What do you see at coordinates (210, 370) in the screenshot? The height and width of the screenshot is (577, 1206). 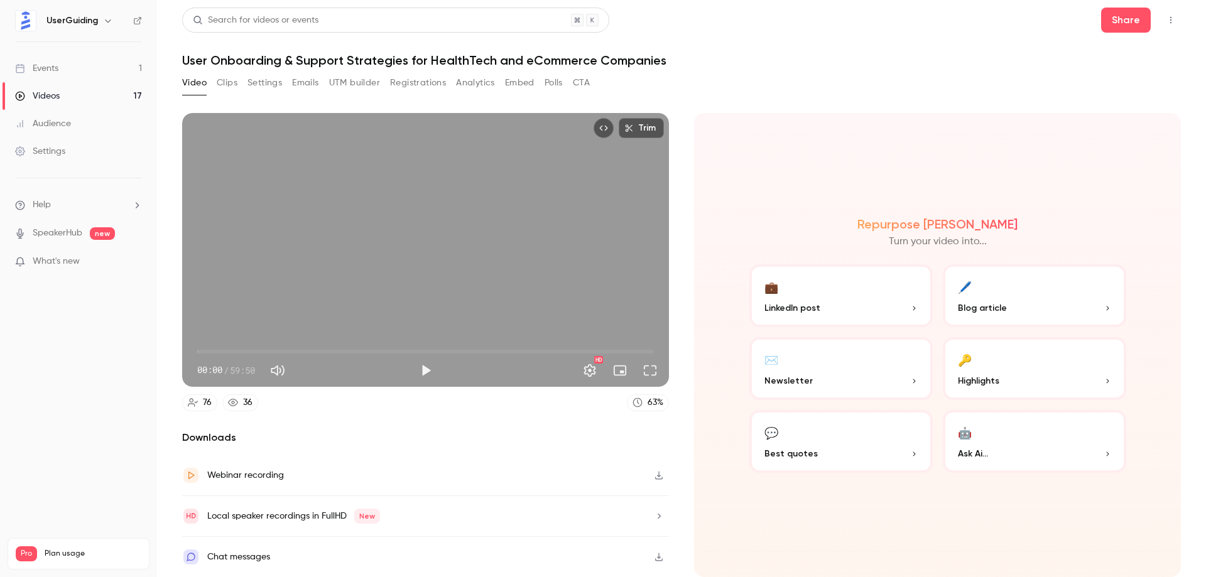 I see `span: 00:00` at bounding box center [210, 370].